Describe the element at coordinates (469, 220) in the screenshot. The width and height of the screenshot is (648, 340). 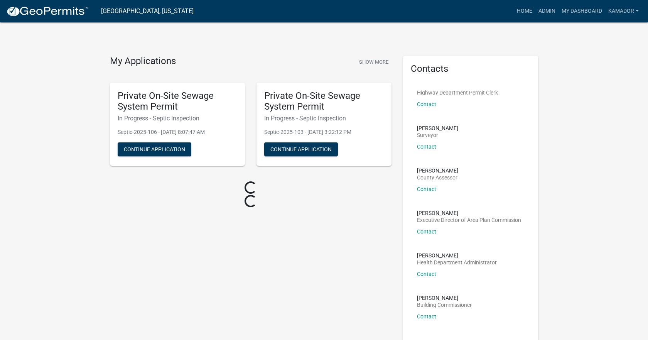
I see `p: Executive Director of Area Plan Commission` at that location.